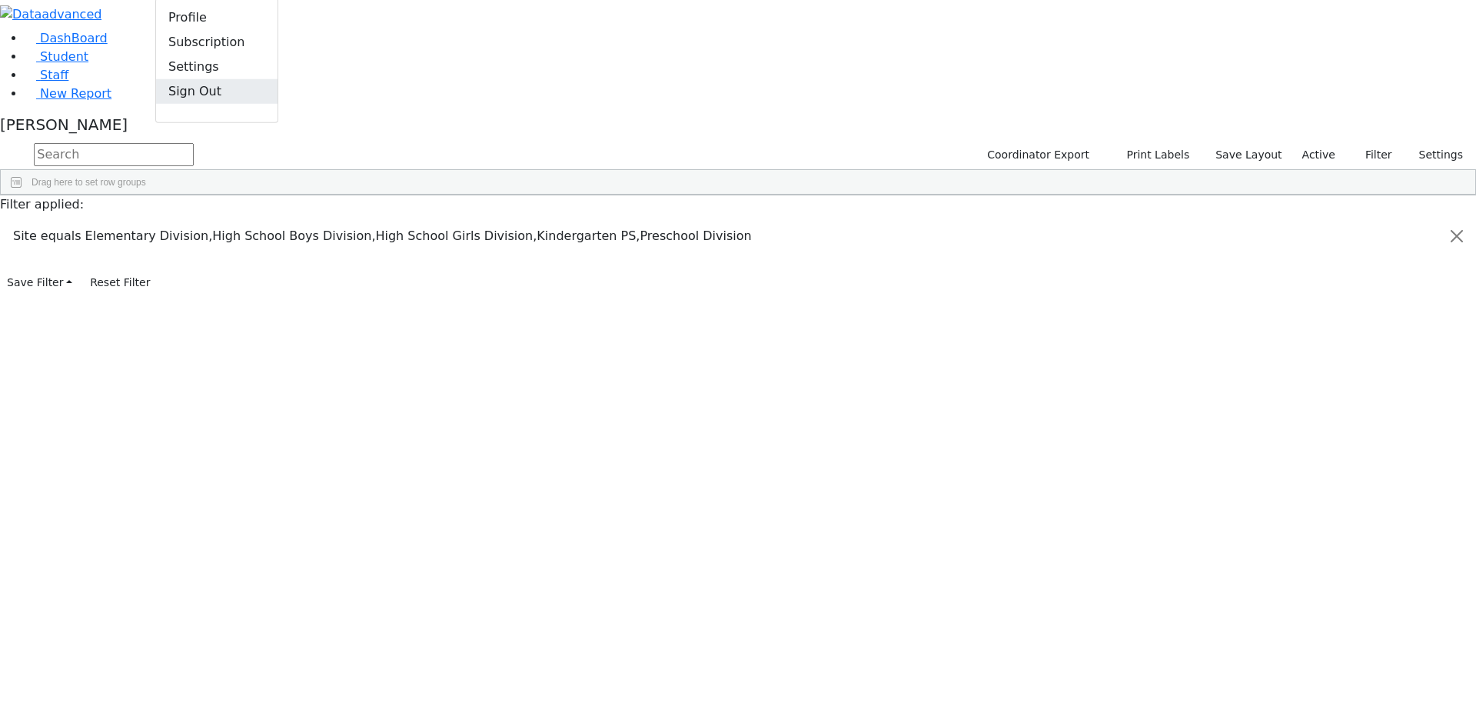 Image resolution: width=1476 pixels, height=727 pixels. Describe the element at coordinates (1457, 236) in the screenshot. I see `button: Close` at that location.